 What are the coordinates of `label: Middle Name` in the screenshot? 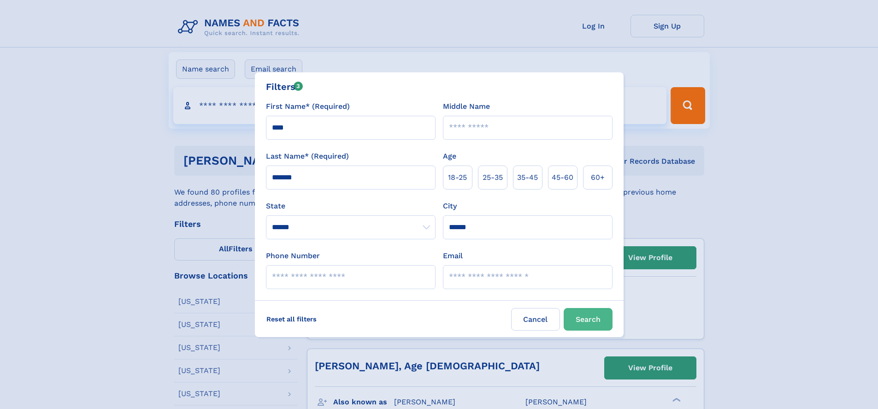 It's located at (467, 107).